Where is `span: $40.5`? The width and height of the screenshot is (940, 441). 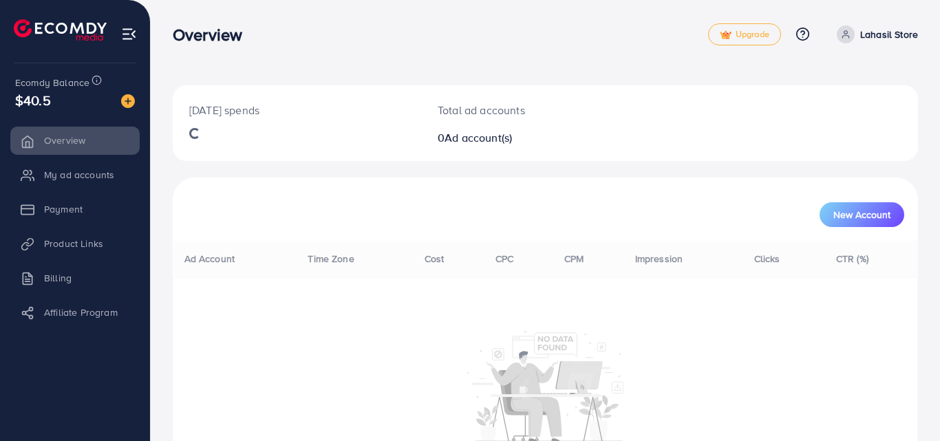 span: $40.5 is located at coordinates (33, 100).